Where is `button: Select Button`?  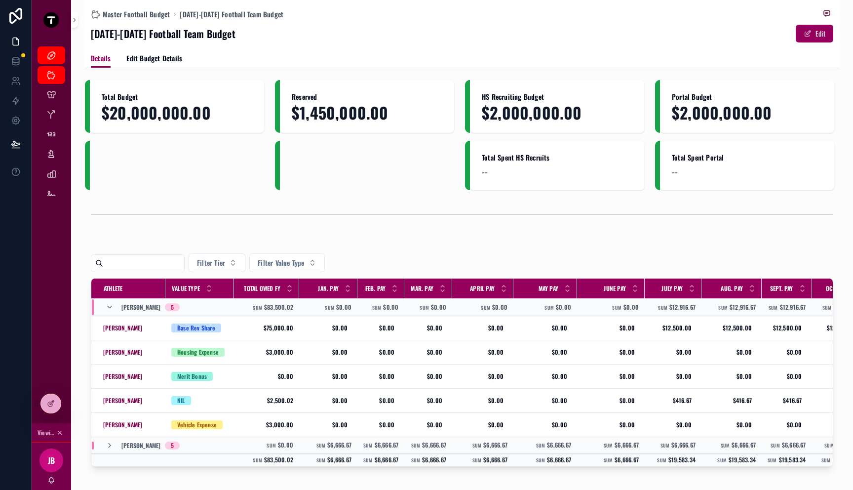 button: Select Button is located at coordinates (287, 263).